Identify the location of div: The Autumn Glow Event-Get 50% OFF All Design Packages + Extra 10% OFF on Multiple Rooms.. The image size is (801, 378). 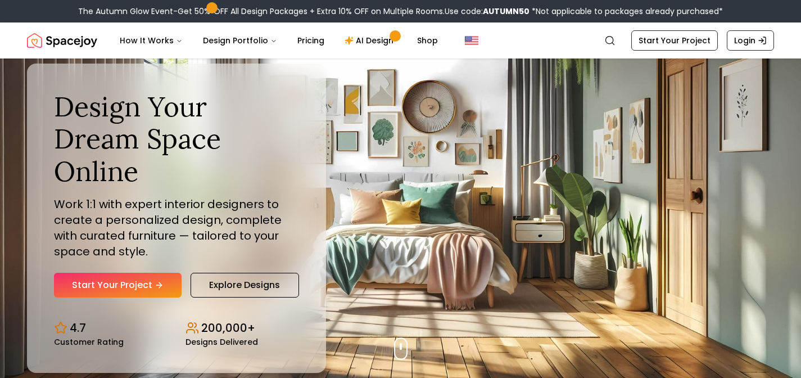
(400, 11).